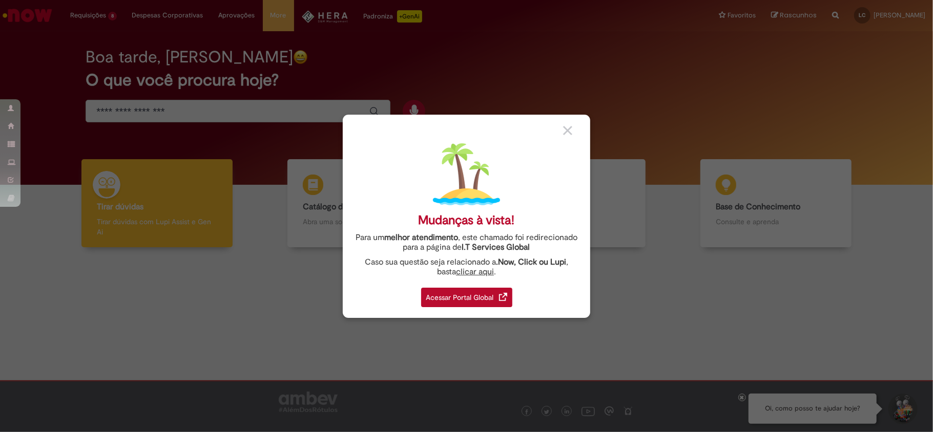  Describe the element at coordinates (567, 131) in the screenshot. I see `img: close_button_grey.png` at that location.